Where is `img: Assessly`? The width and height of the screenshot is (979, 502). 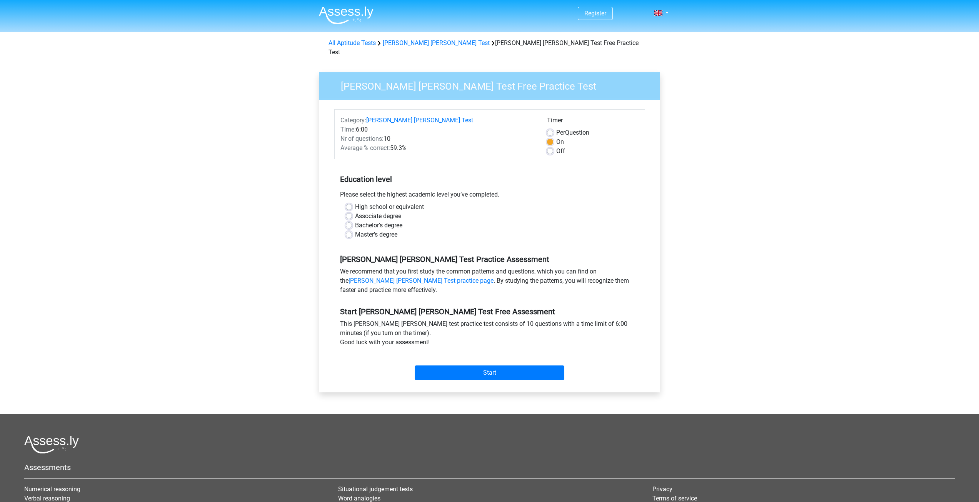
img: Assessly is located at coordinates (346, 15).